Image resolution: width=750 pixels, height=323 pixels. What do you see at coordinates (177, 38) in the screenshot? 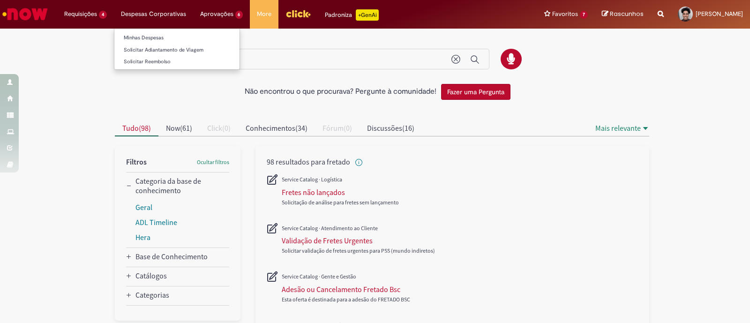
I see `a: Minhas Despesas` at bounding box center [177, 38].